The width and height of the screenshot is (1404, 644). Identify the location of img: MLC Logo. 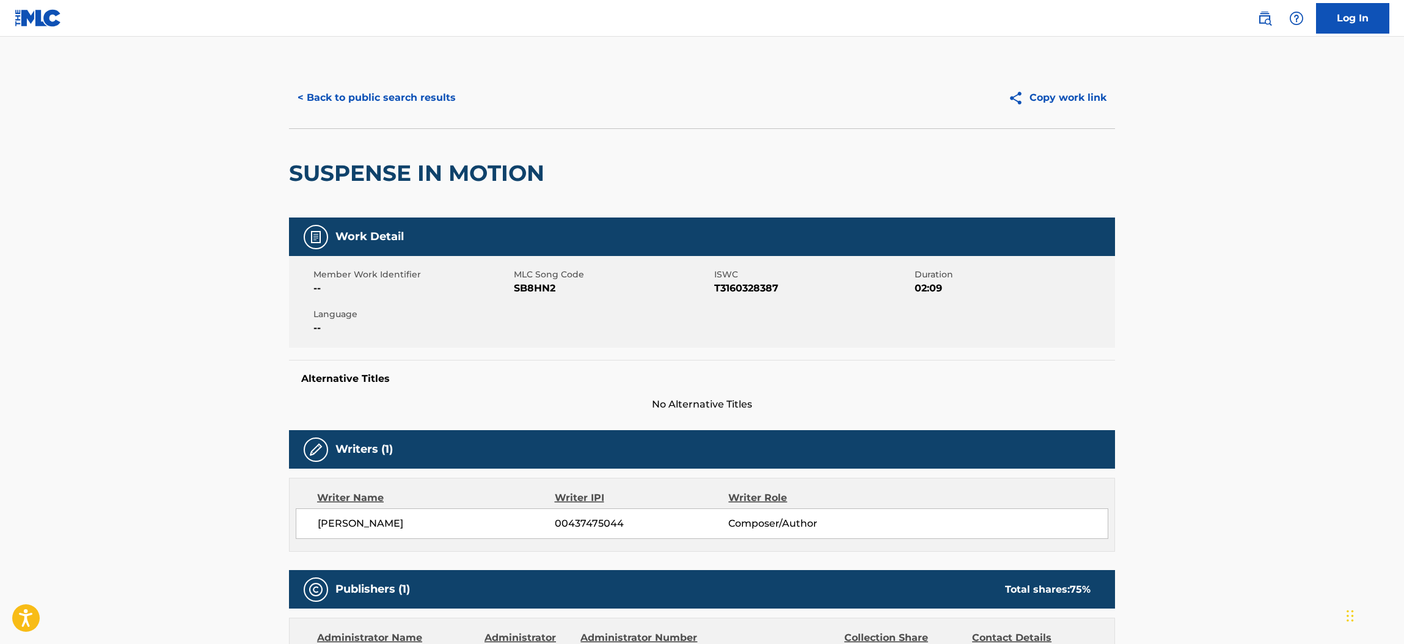
(38, 18).